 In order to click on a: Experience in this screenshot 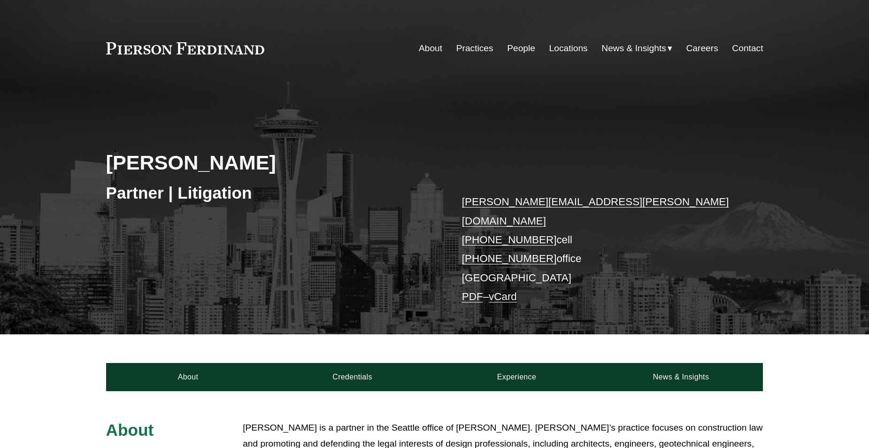, I will do `click(517, 377)`.